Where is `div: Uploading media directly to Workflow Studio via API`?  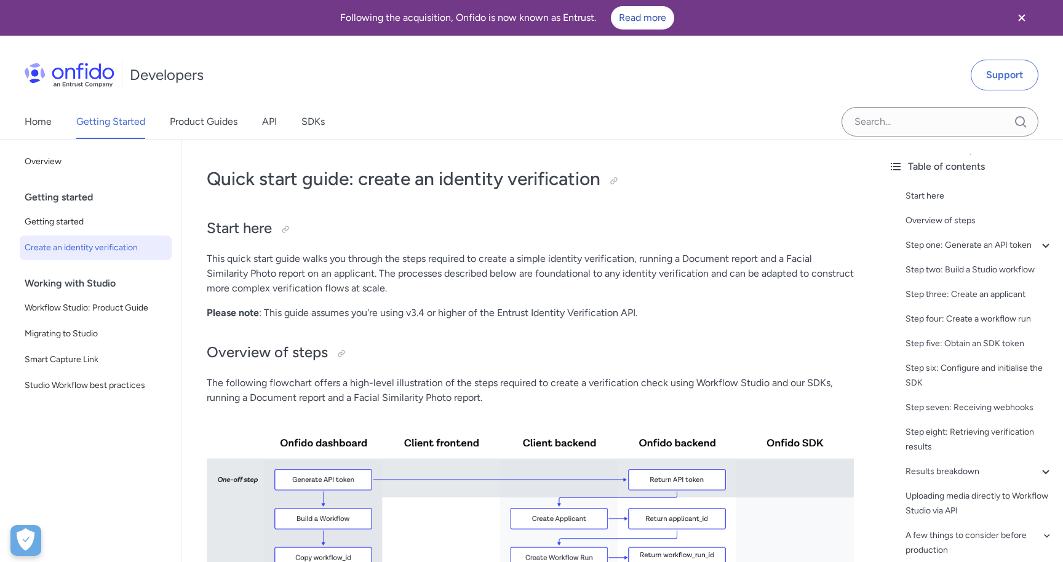 div: Uploading media directly to Workflow Studio via API is located at coordinates (979, 504).